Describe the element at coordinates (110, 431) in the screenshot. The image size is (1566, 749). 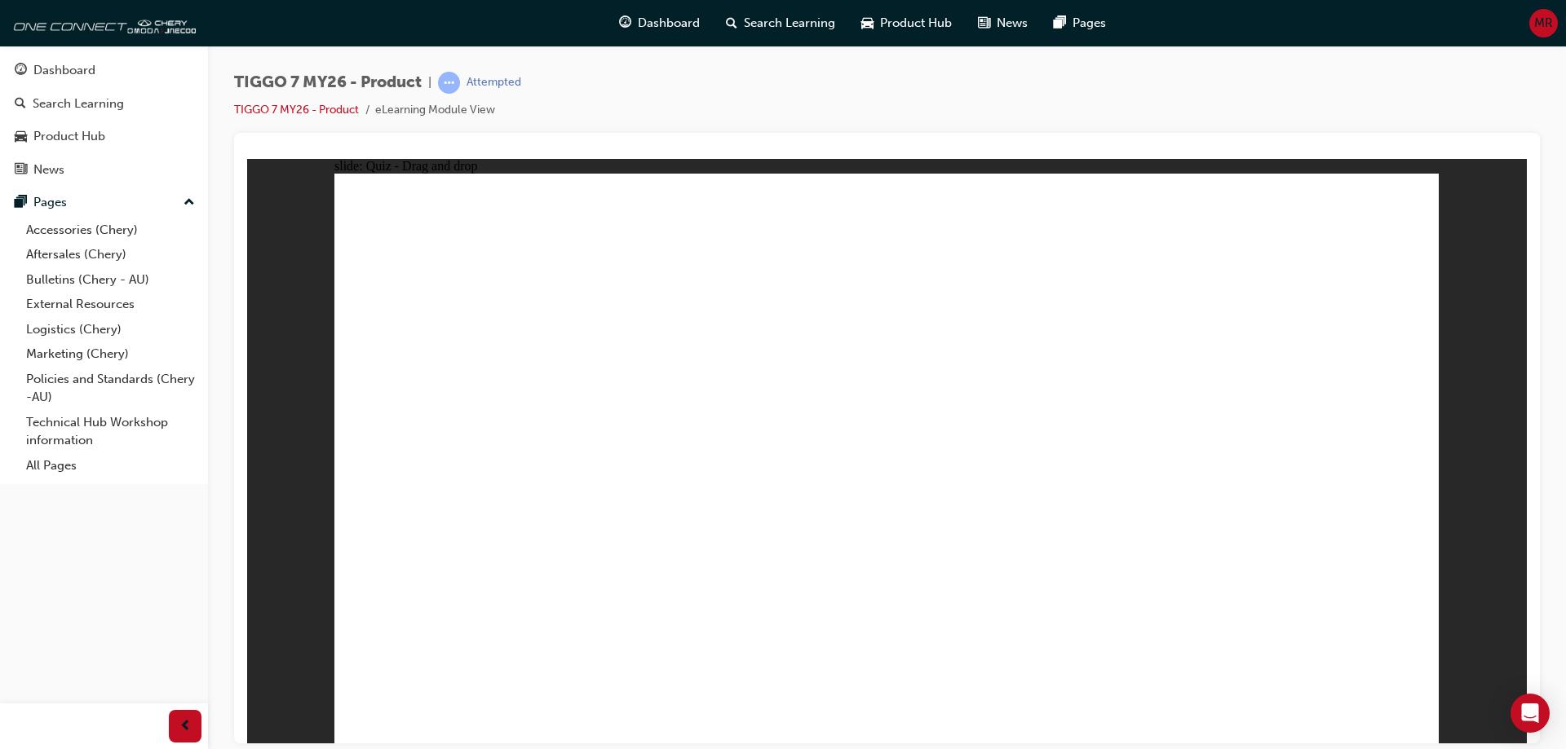
I see `a: Technical Hub Workshop information` at that location.